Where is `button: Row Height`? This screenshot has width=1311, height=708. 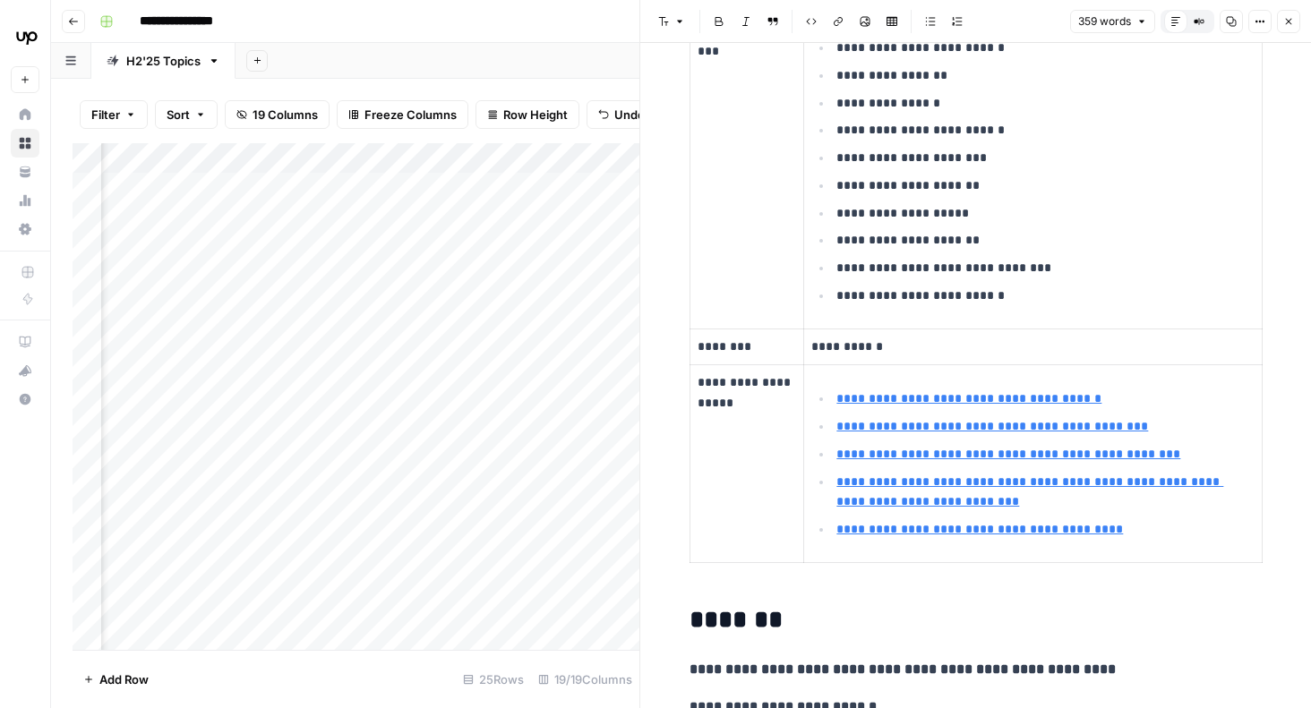
button: Row Height is located at coordinates (527, 115).